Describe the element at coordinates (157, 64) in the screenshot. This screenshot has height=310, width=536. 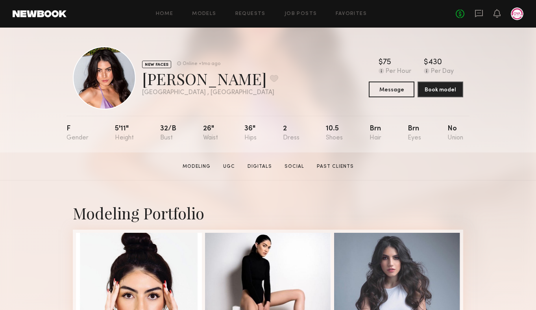
I see `div: NEW FACES` at that location.